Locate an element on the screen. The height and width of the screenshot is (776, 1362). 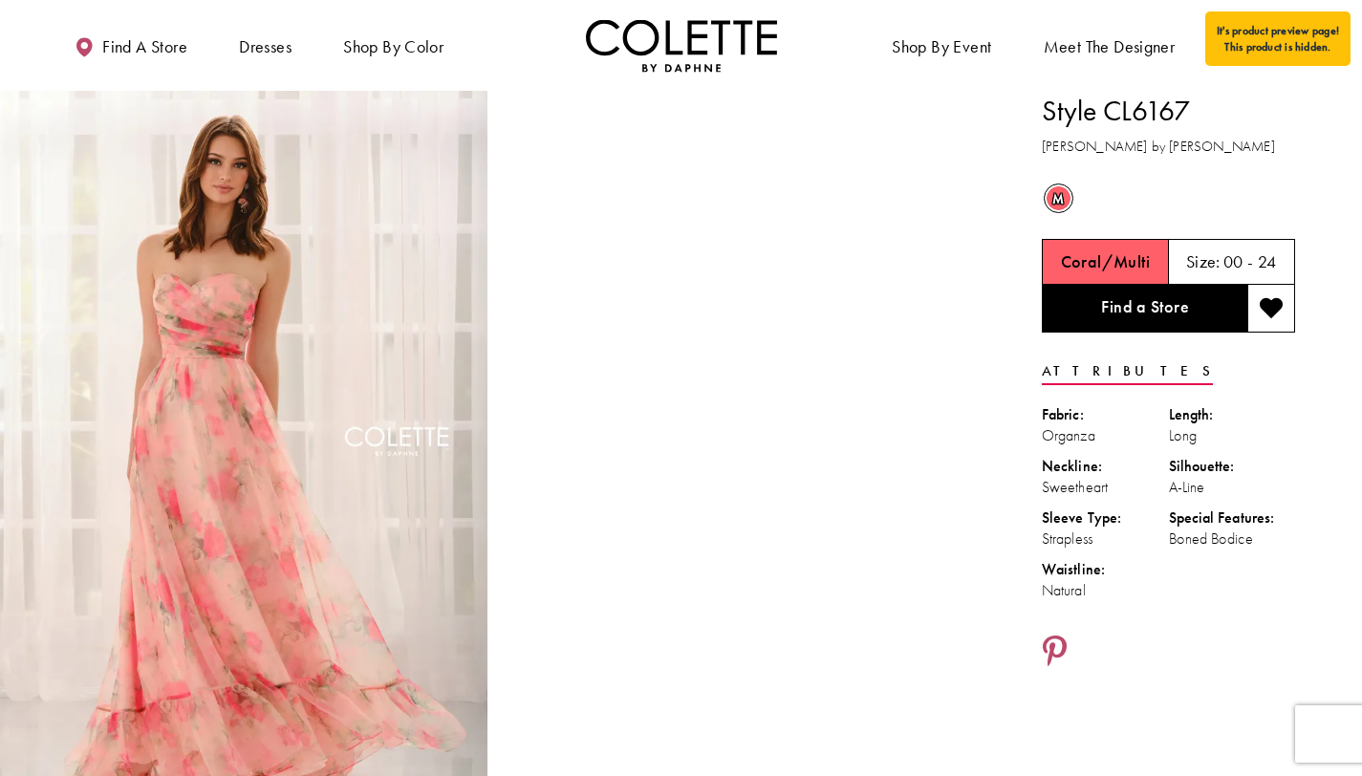
div: Special Features: is located at coordinates (1232, 518).